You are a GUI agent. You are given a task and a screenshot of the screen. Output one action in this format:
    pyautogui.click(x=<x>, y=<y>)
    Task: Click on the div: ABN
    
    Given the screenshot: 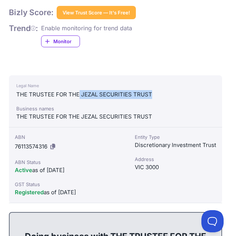 What is the action you would take?
    pyautogui.click(x=69, y=137)
    